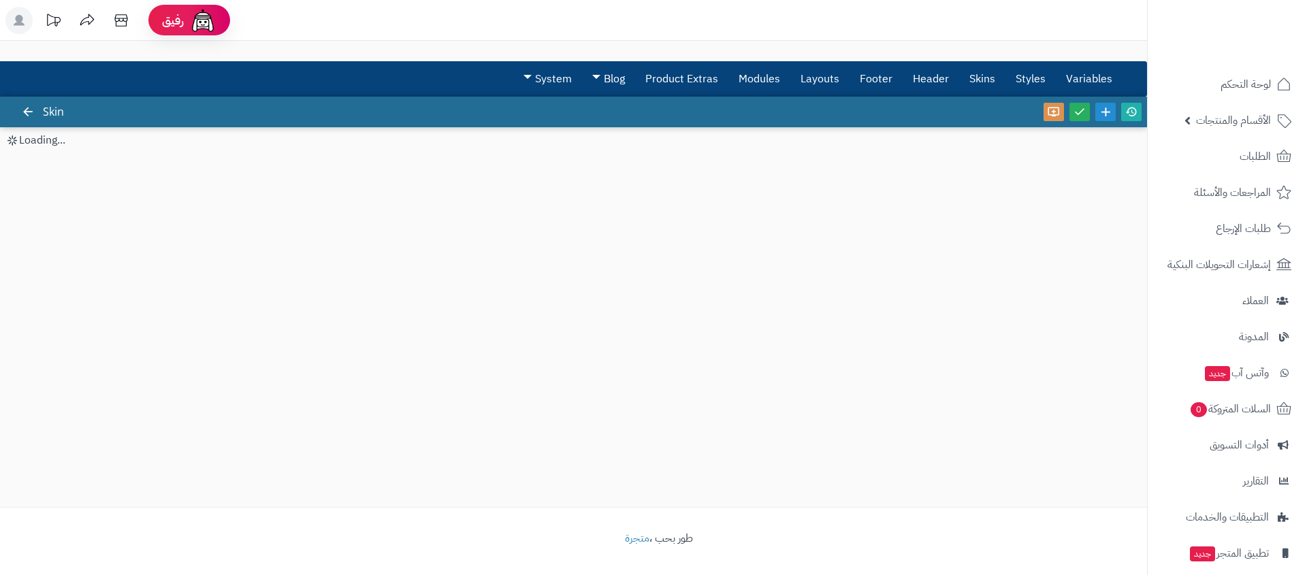  I want to click on span: الأقسام والمنتجات, so click(1233, 120).